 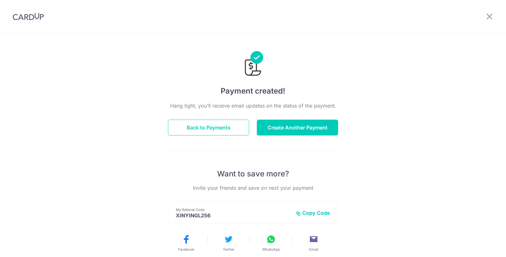 I want to click on button: Email, so click(x=313, y=243).